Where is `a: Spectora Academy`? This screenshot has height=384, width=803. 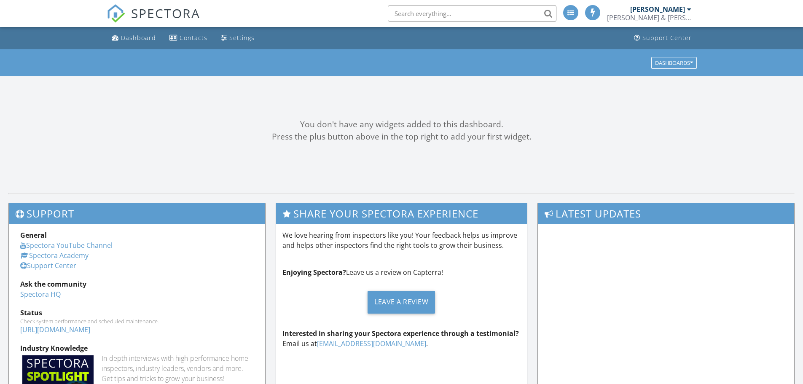
a: Spectora Academy is located at coordinates (54, 255).